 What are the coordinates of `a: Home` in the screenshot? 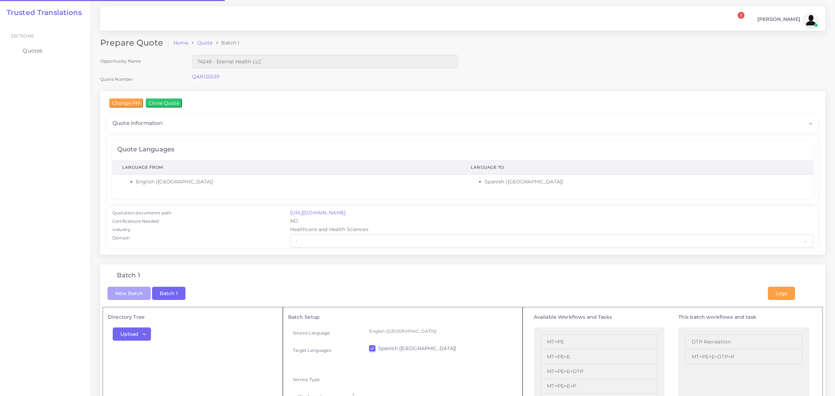 It's located at (181, 43).